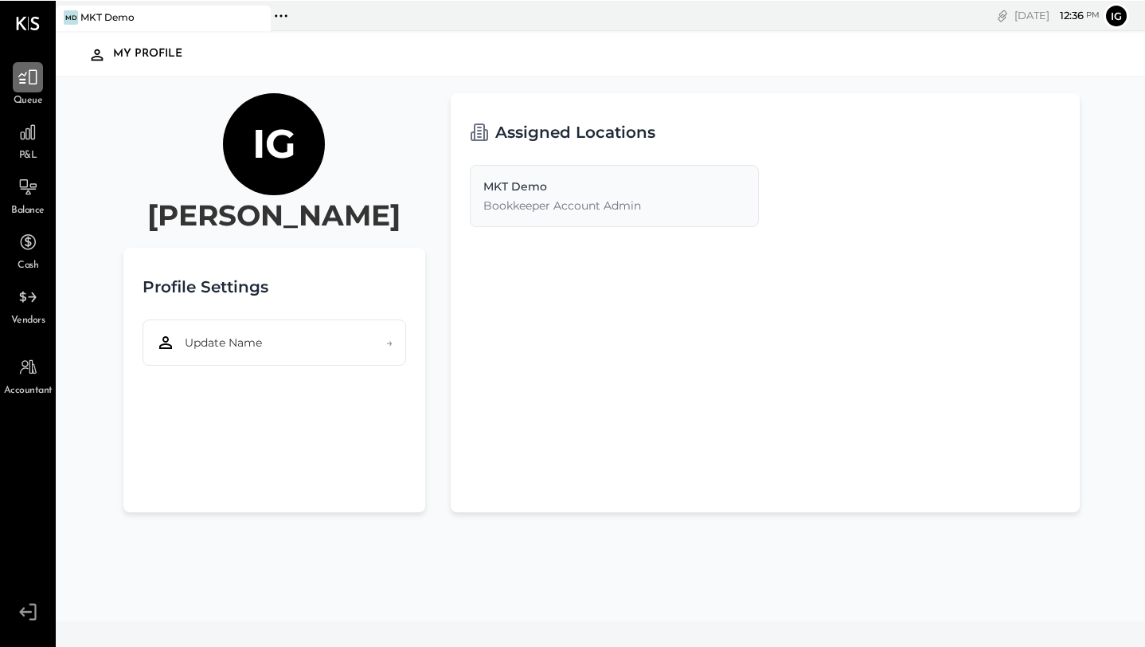 This screenshot has width=1145, height=647. Describe the element at coordinates (1116, 15) in the screenshot. I see `button: Ig` at that location.